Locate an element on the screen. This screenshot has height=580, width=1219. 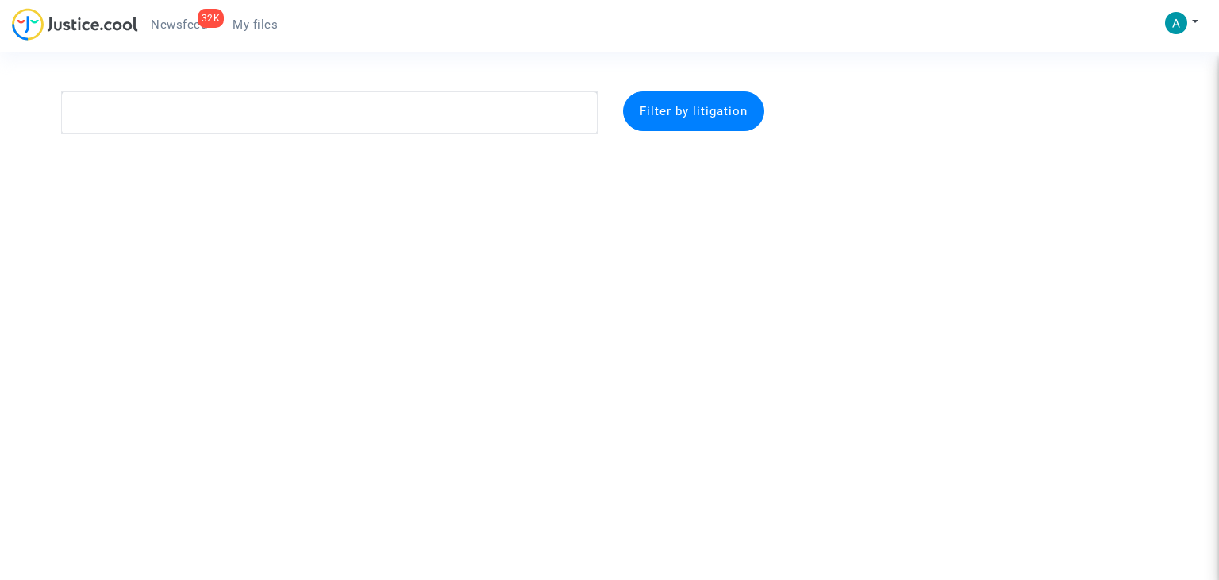
span: Filter by litigation is located at coordinates (694, 111).